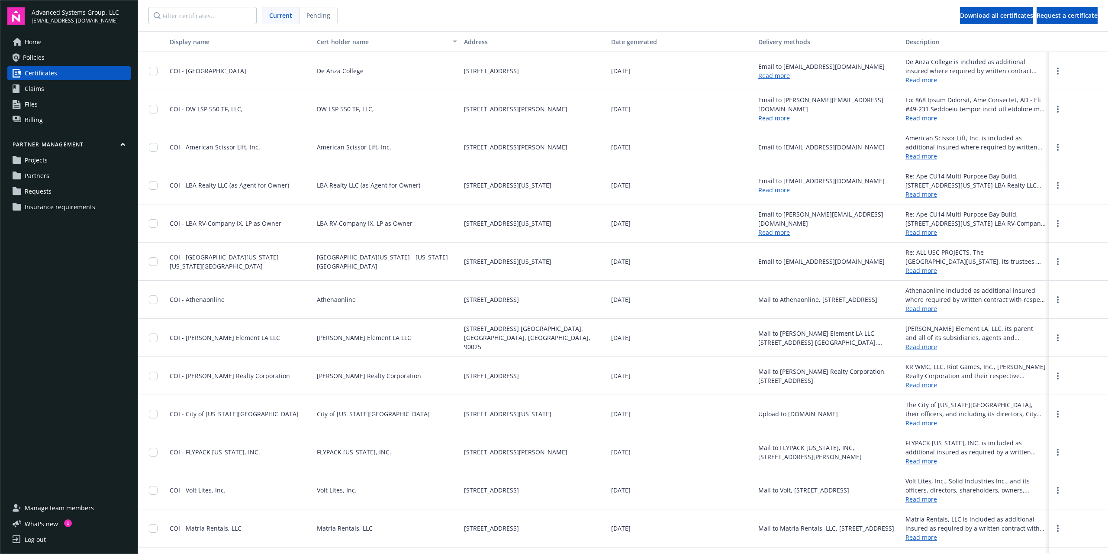  Describe the element at coordinates (35, 540) in the screenshot. I see `div: Log out` at that location.